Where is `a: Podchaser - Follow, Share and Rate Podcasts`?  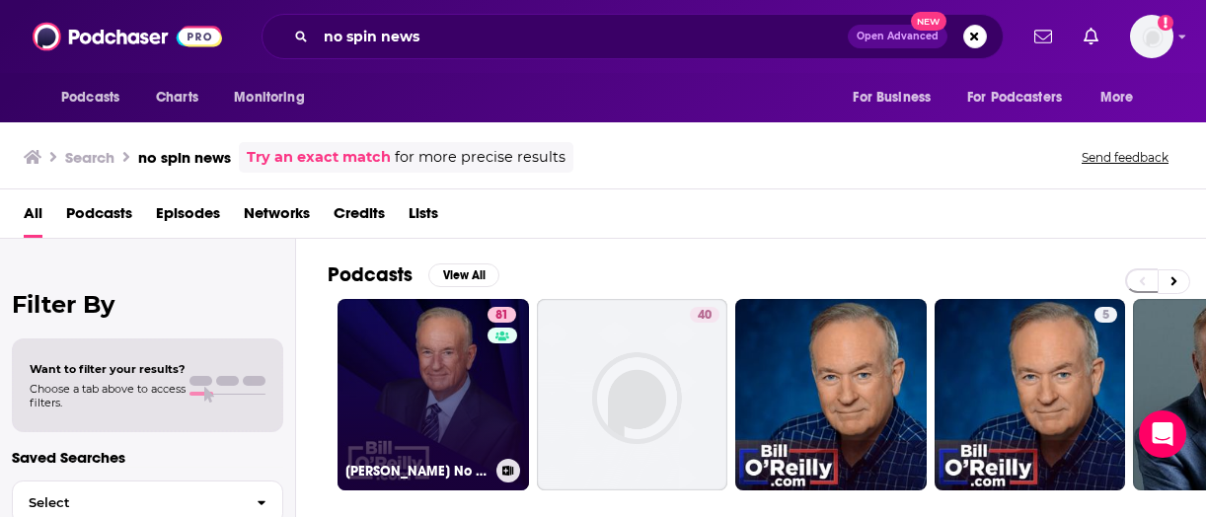 a: Podchaser - Follow, Share and Rate Podcasts is located at coordinates (127, 37).